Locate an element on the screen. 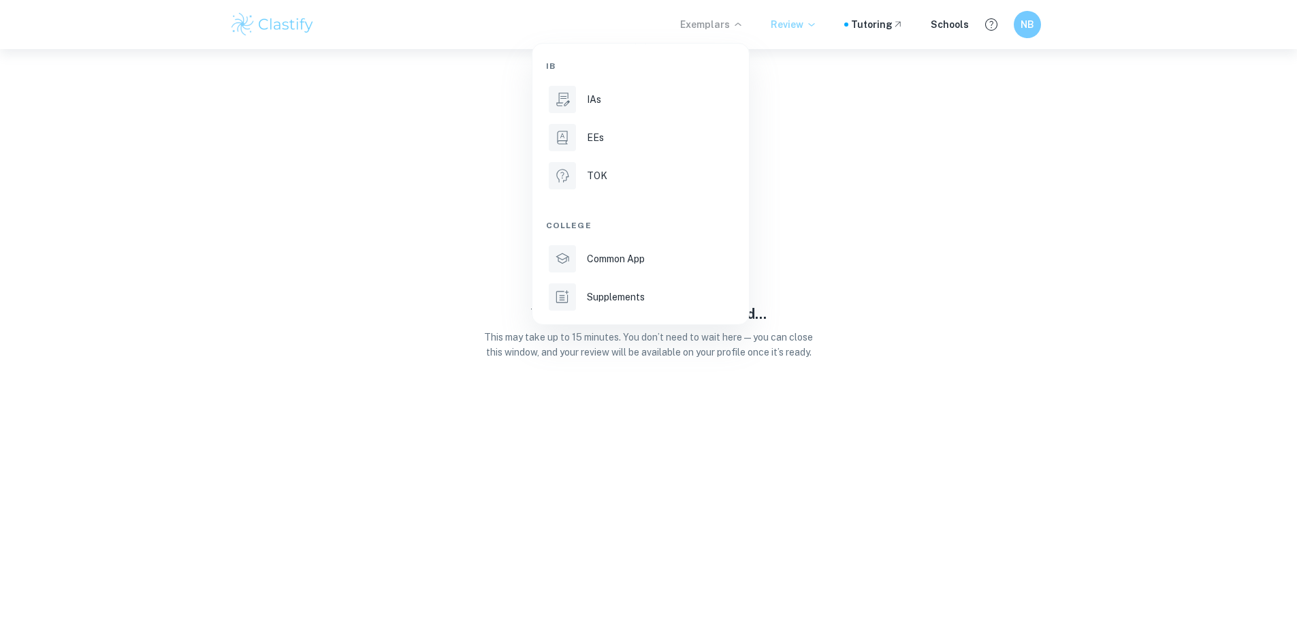  p: Supplements is located at coordinates (615, 297).